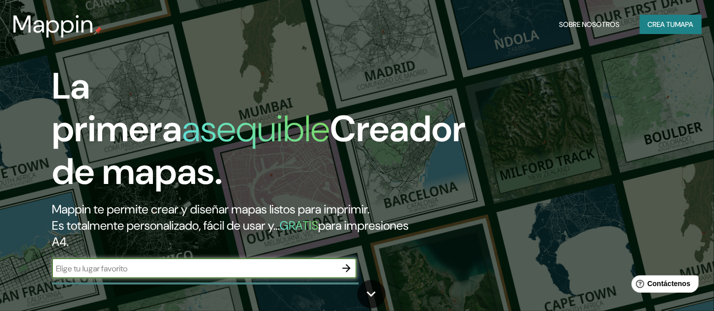 This screenshot has height=311, width=714. I want to click on font: asequible, so click(256, 129).